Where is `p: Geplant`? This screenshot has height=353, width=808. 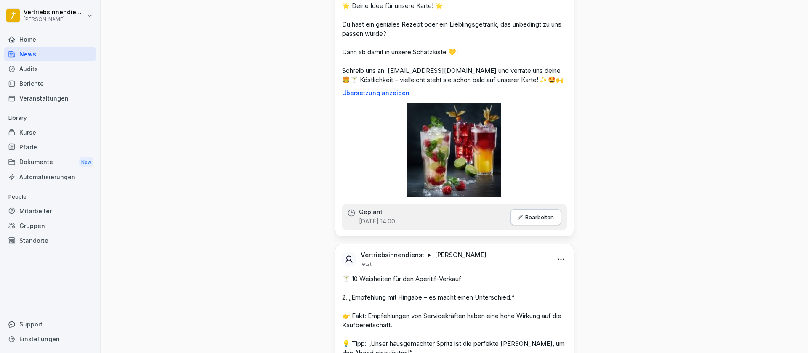 p: Geplant is located at coordinates (371, 212).